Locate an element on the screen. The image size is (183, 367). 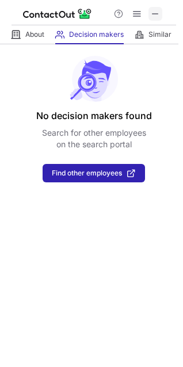
p: Search for other employees on the search portal is located at coordinates (94, 139).